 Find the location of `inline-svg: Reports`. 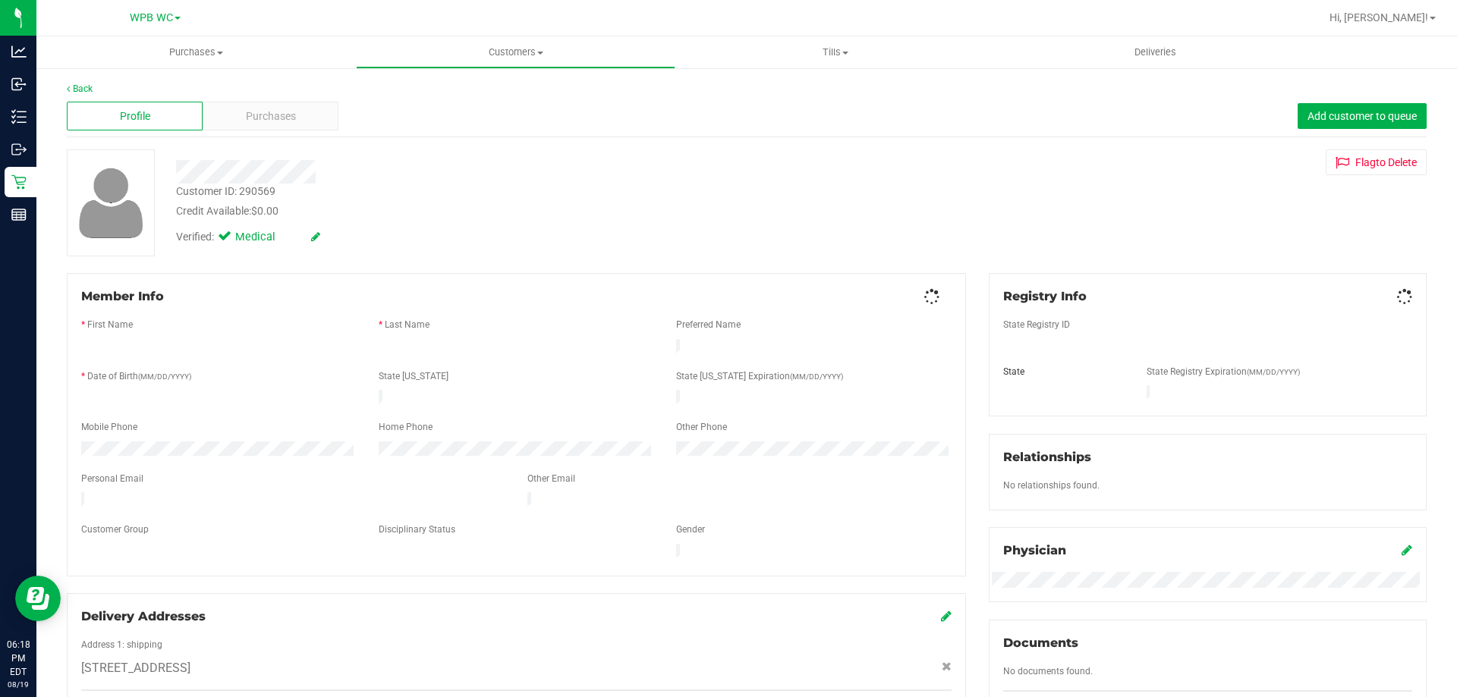

inline-svg: Reports is located at coordinates (19, 215).